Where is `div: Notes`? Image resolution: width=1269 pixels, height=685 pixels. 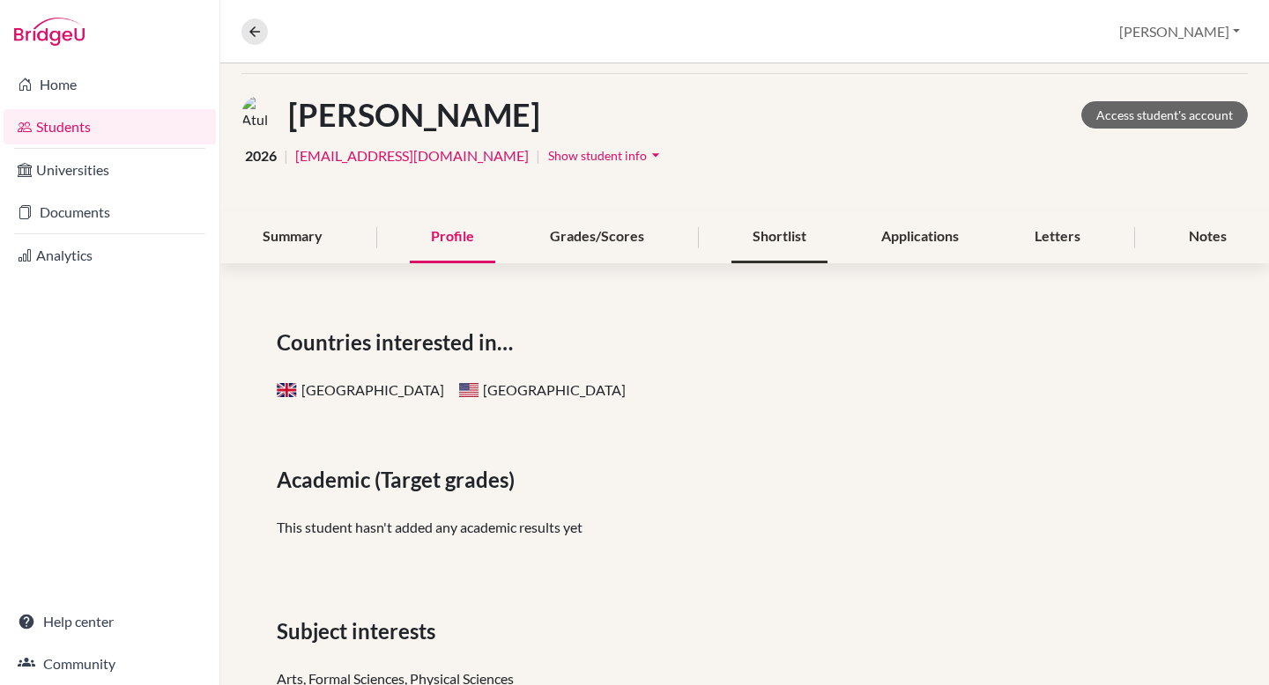
div: Notes is located at coordinates (1207, 237).